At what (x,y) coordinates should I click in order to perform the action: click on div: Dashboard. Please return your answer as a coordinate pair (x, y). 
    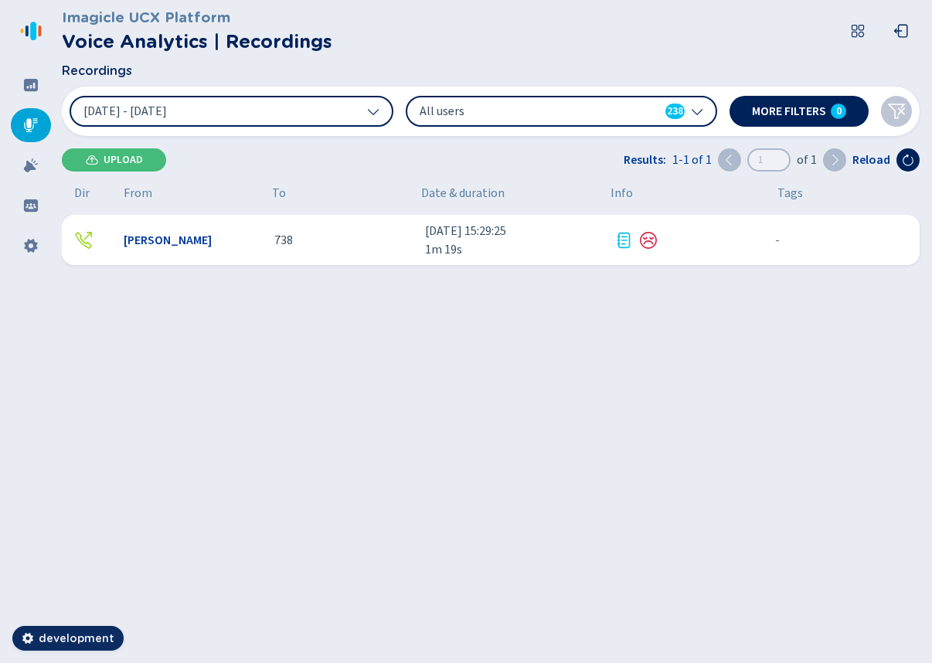
    Looking at the image, I should click on (31, 85).